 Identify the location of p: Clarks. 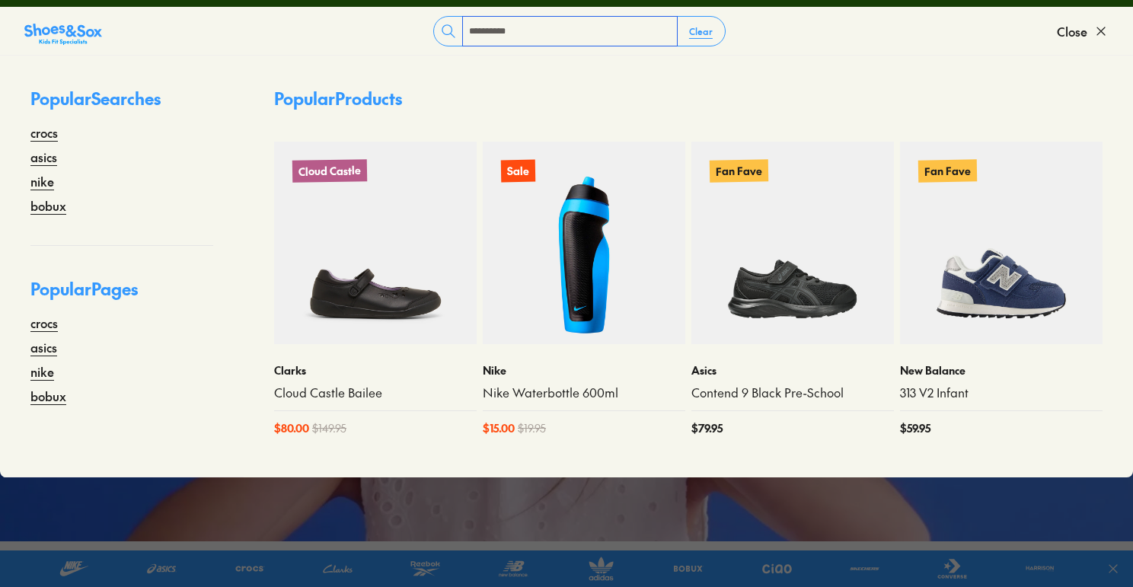
(375, 370).